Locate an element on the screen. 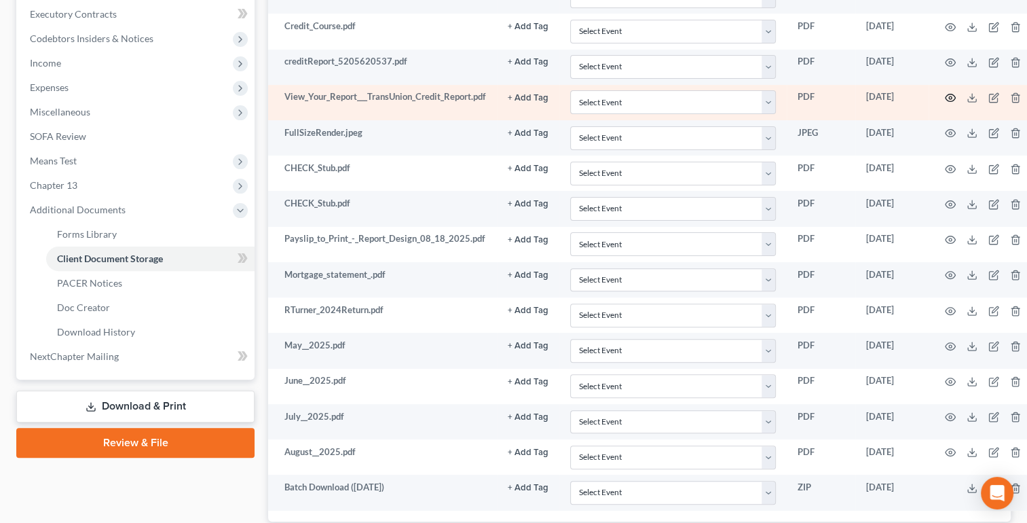 The image size is (1027, 523). td: Credit_Course.pdf is located at coordinates (382, 31).